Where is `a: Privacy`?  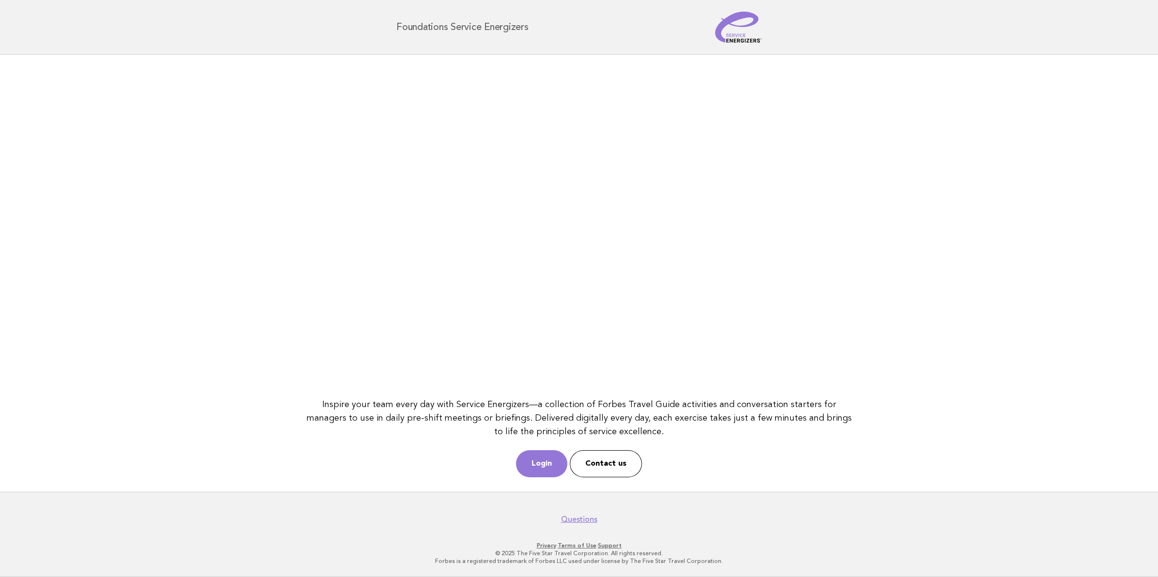 a: Privacy is located at coordinates (546, 546).